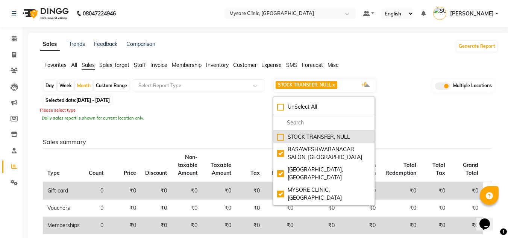  What do you see at coordinates (77, 44) in the screenshot?
I see `a: Trends` at bounding box center [77, 44].